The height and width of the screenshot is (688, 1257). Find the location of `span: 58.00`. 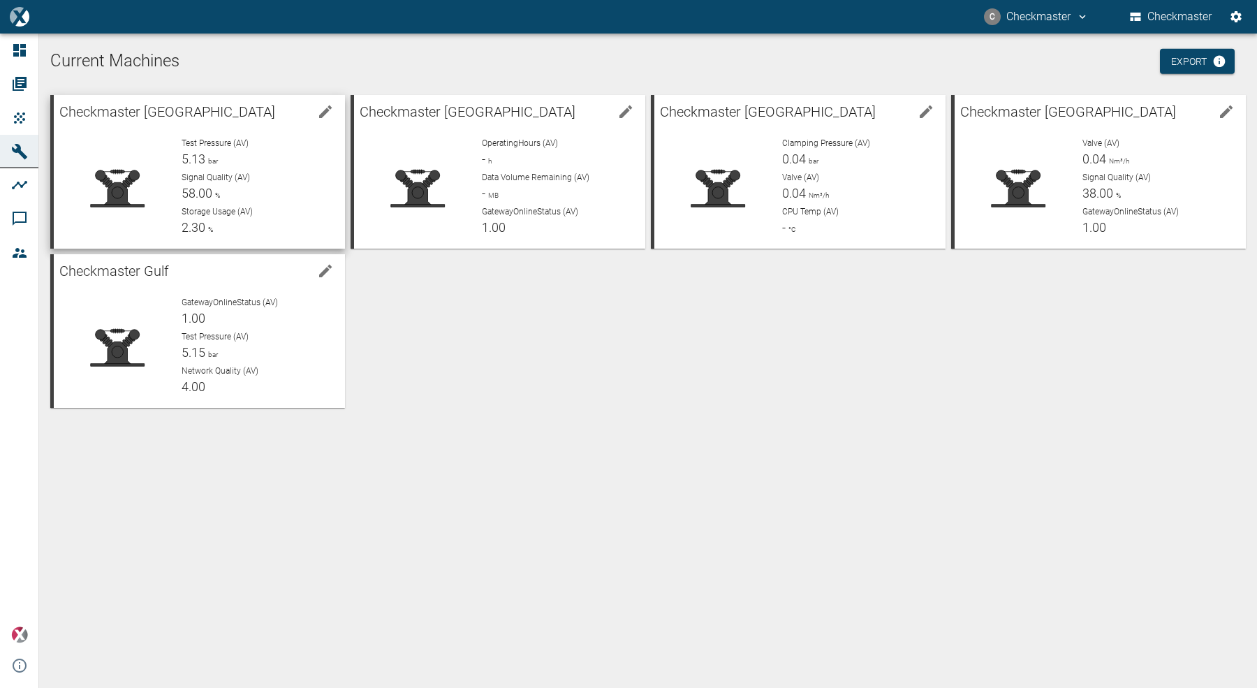

span: 58.00 is located at coordinates (197, 193).